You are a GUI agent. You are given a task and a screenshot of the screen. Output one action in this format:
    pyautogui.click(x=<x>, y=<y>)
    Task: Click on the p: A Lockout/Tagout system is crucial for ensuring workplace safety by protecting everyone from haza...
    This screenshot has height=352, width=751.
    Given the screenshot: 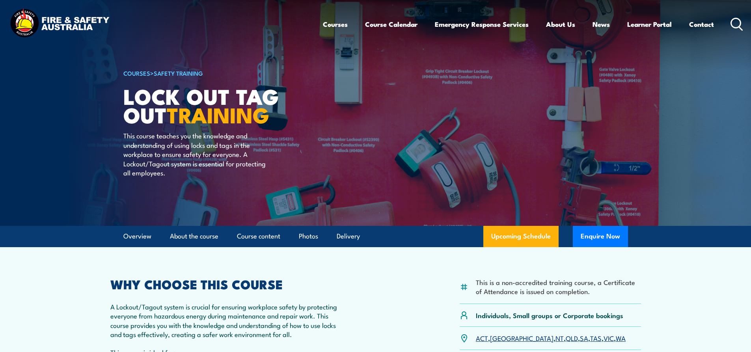 What is the action you would take?
    pyautogui.click(x=225, y=320)
    